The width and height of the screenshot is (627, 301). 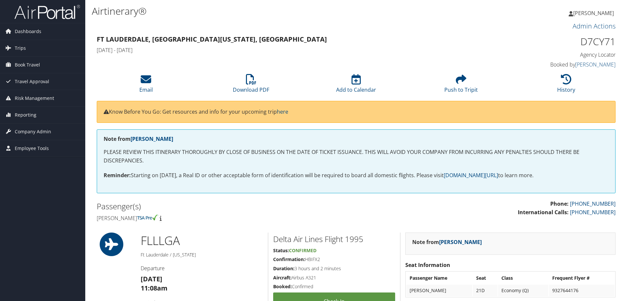 What do you see at coordinates (439, 278) in the screenshot?
I see `th: Passenger Name` at bounding box center [439, 278].